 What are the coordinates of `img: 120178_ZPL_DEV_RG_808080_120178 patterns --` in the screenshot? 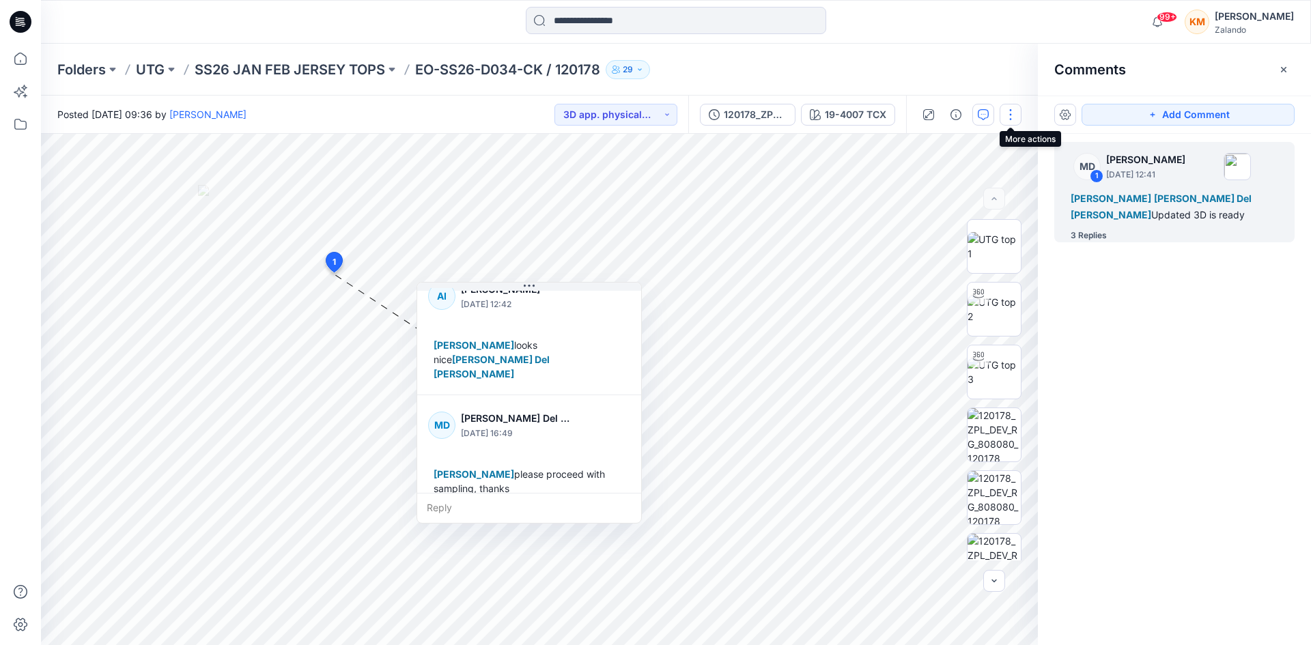 It's located at (994, 498).